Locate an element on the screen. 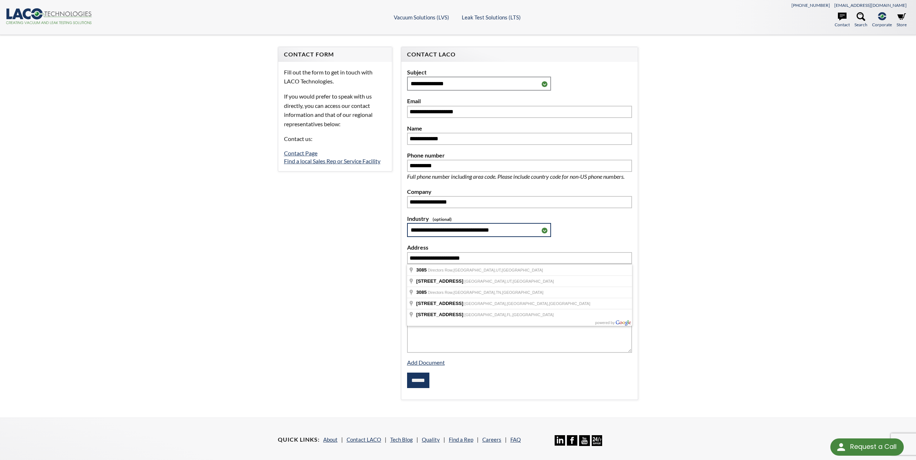 The image size is (916, 460). a: Add Document is located at coordinates (426, 363).